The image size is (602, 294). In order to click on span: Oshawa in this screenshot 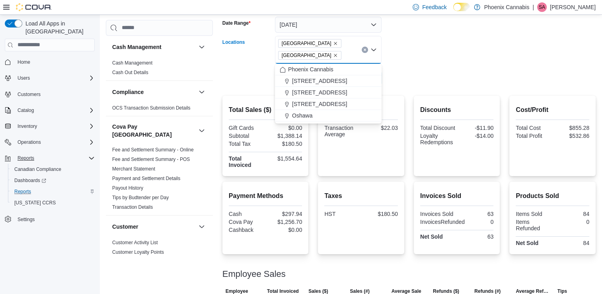, I will do `click(302, 115)`.